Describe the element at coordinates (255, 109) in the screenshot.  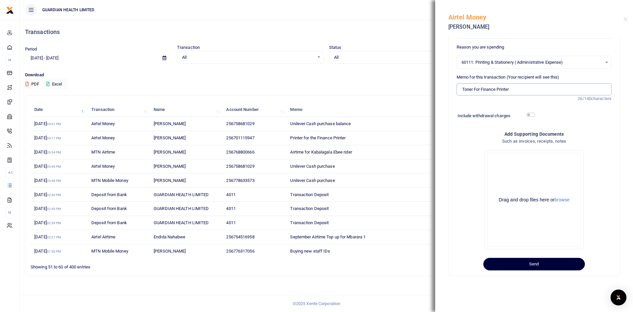
I see `th: Account Number: activate to sort column ascending` at that location.